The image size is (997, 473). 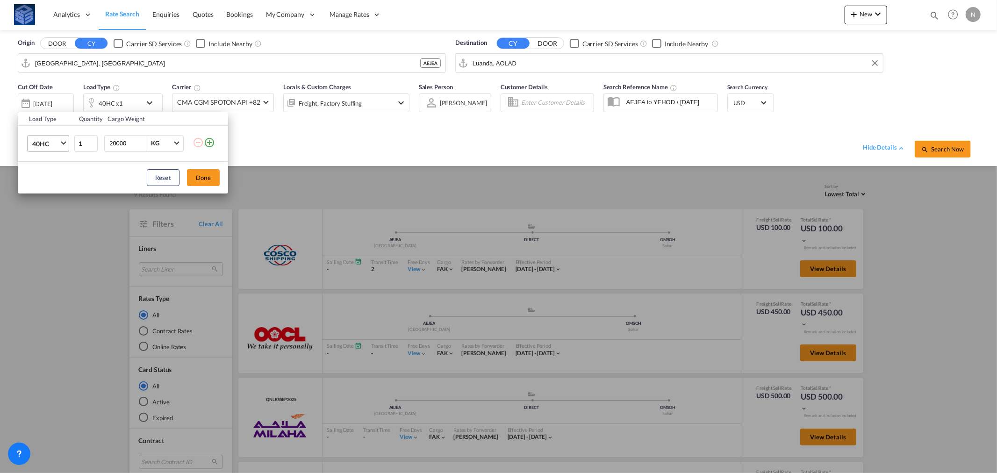 I want to click on span: 40HC, so click(x=46, y=144).